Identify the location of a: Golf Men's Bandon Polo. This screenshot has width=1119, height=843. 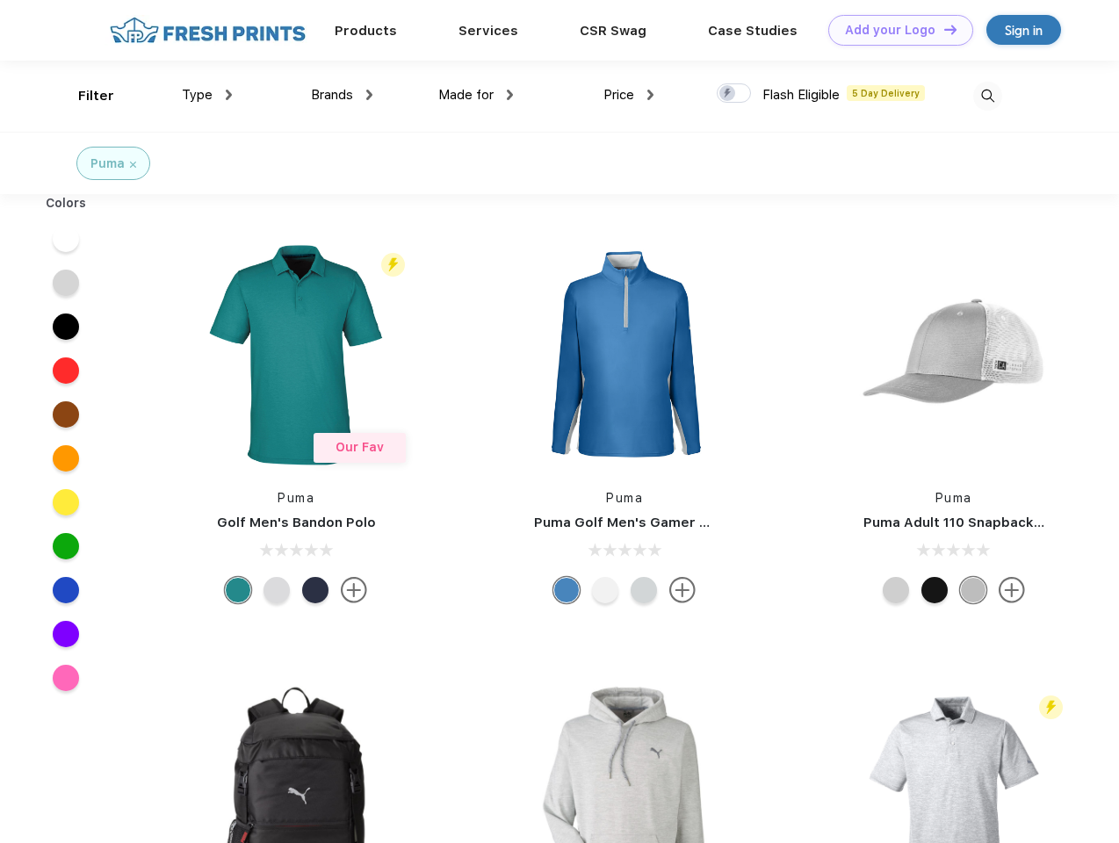
(296, 522).